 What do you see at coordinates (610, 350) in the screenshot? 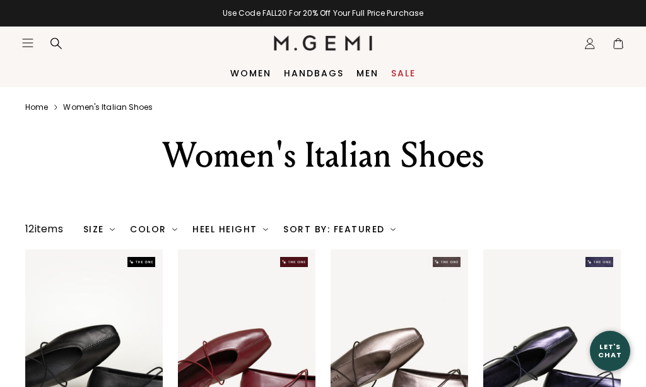
I see `div: Let's Chat` at bounding box center [610, 350].